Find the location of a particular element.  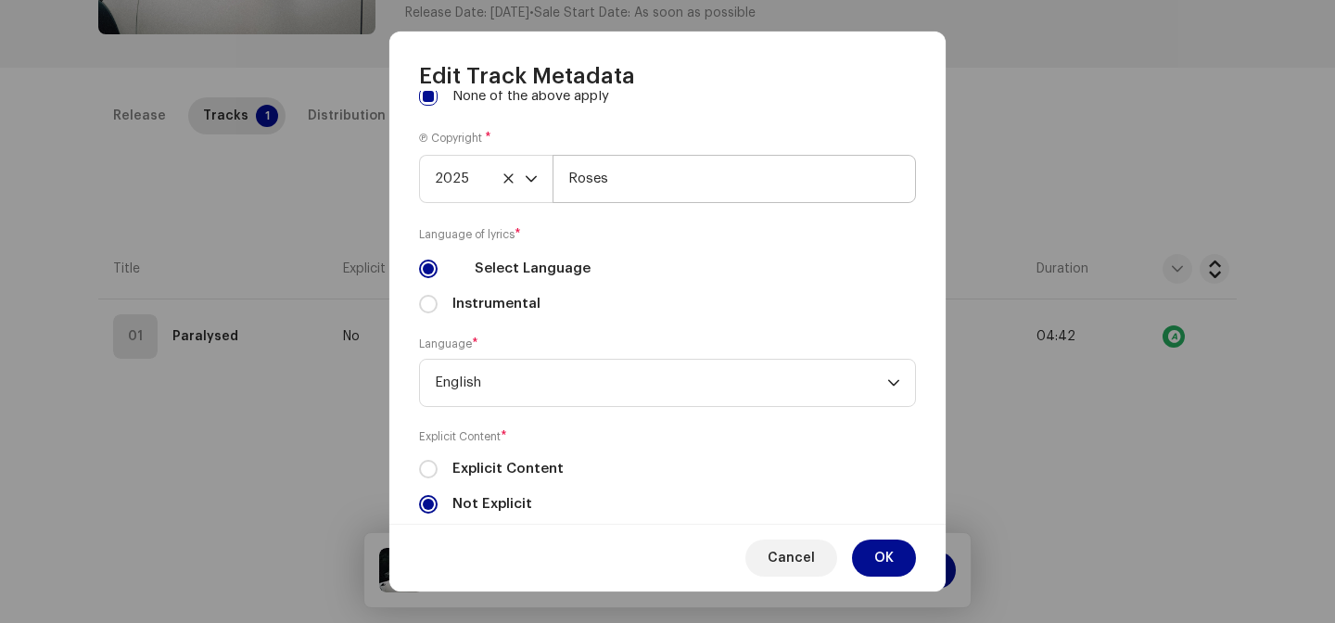

button: OK is located at coordinates (883, 558).